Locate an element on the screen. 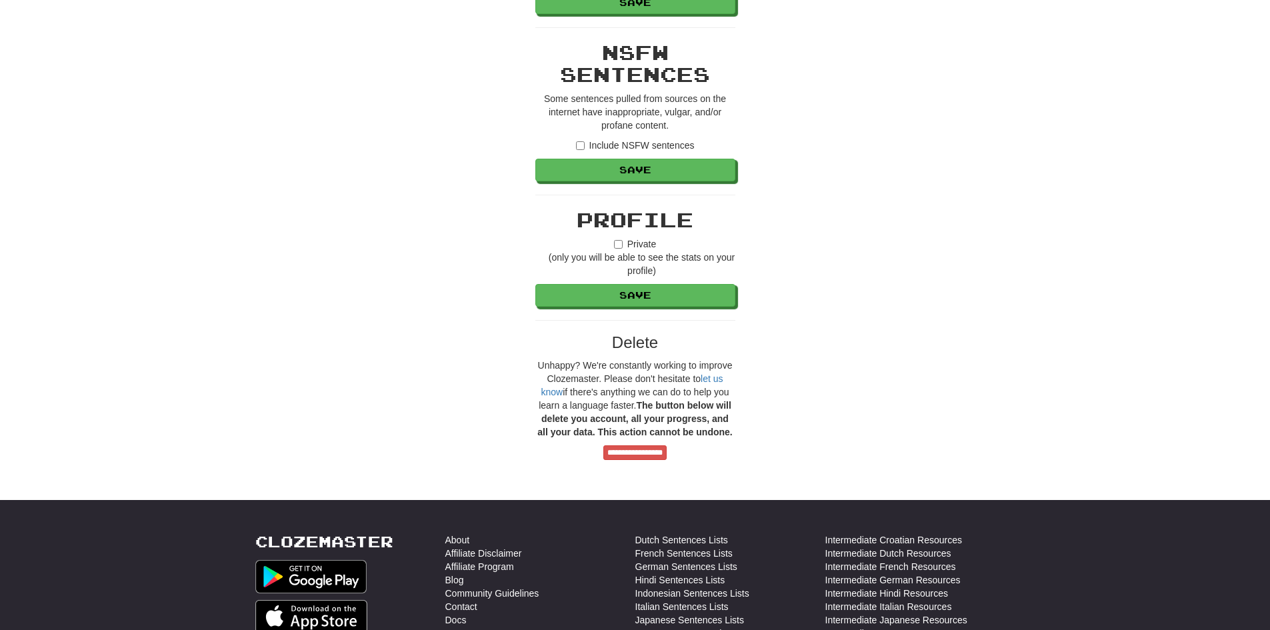 Image resolution: width=1270 pixels, height=630 pixels. h2: NSFW Sentences is located at coordinates (635, 63).